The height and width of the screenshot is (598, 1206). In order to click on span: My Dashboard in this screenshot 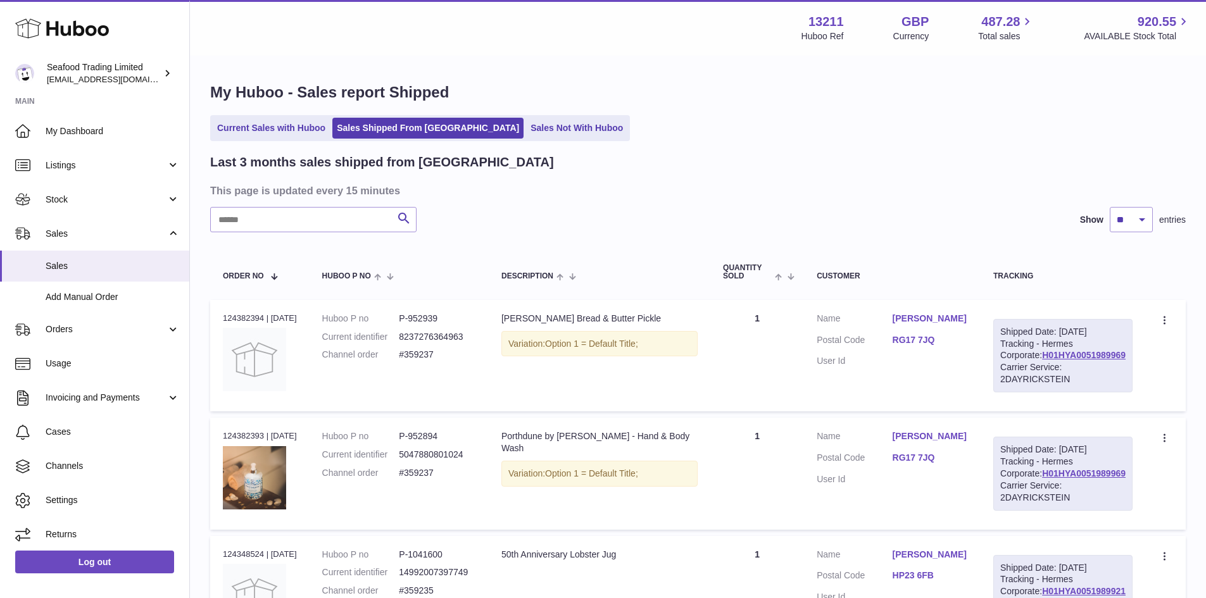, I will do `click(113, 131)`.